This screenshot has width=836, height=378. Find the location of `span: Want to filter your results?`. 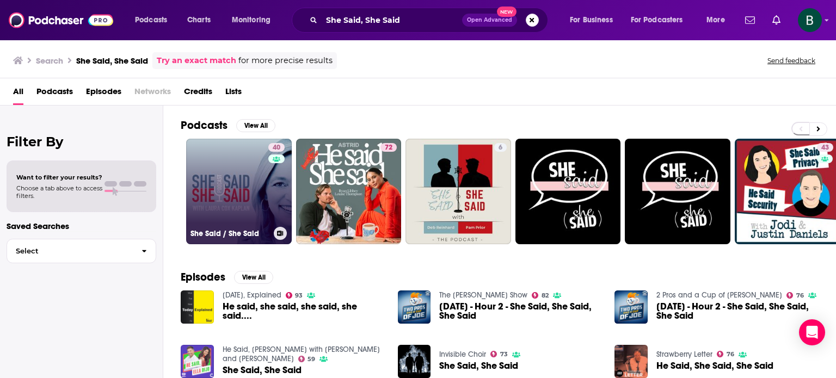

span: Want to filter your results? is located at coordinates (59, 177).